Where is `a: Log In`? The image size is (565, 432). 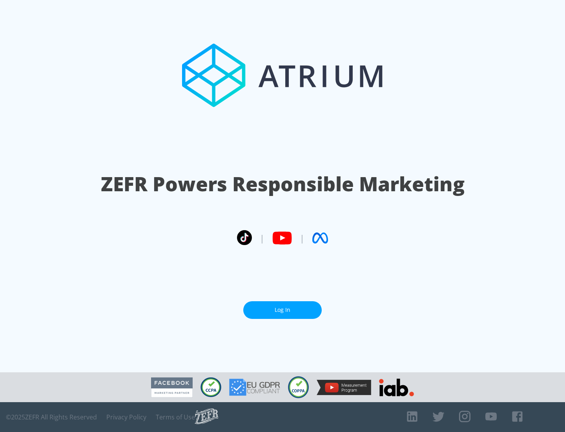 a: Log In is located at coordinates (283, 310).